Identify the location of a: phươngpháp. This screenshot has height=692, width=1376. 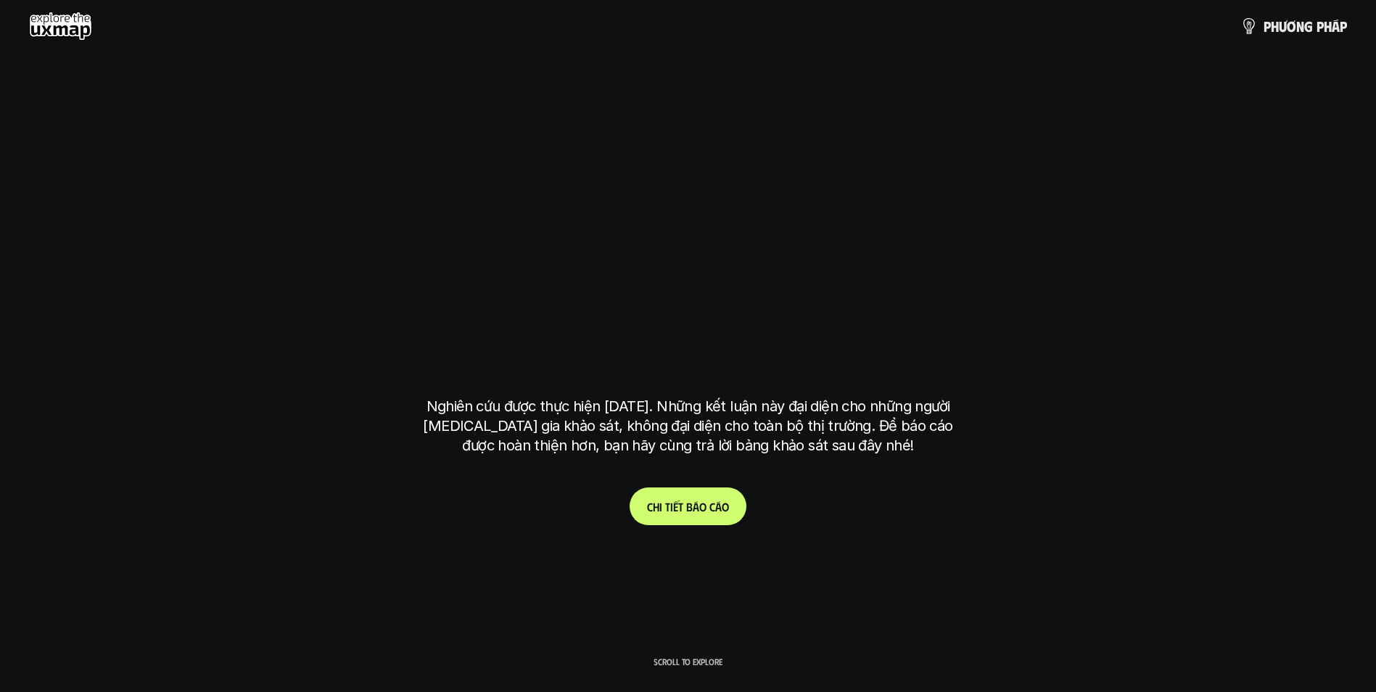
(1293, 26).